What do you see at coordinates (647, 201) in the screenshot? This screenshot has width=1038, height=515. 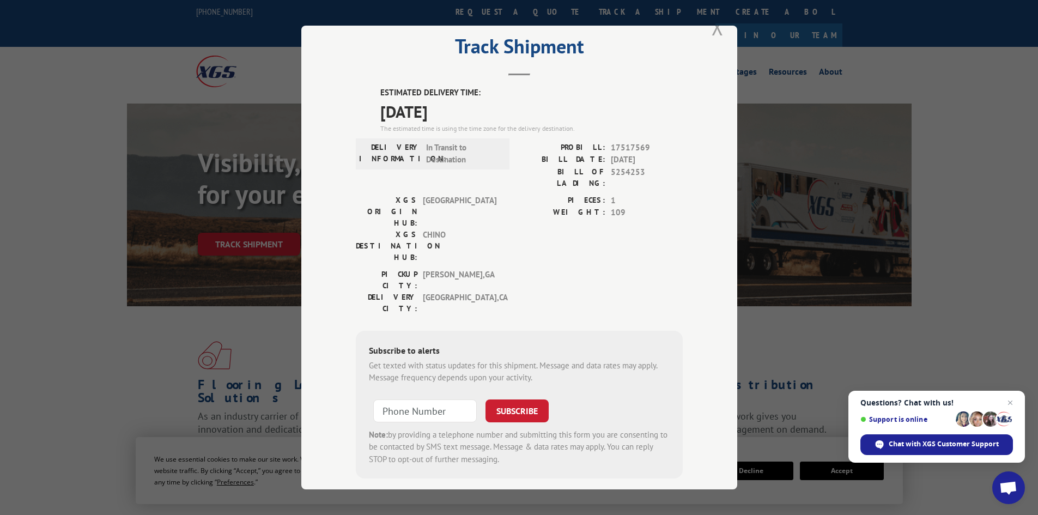 I see `span: 1` at bounding box center [647, 201].